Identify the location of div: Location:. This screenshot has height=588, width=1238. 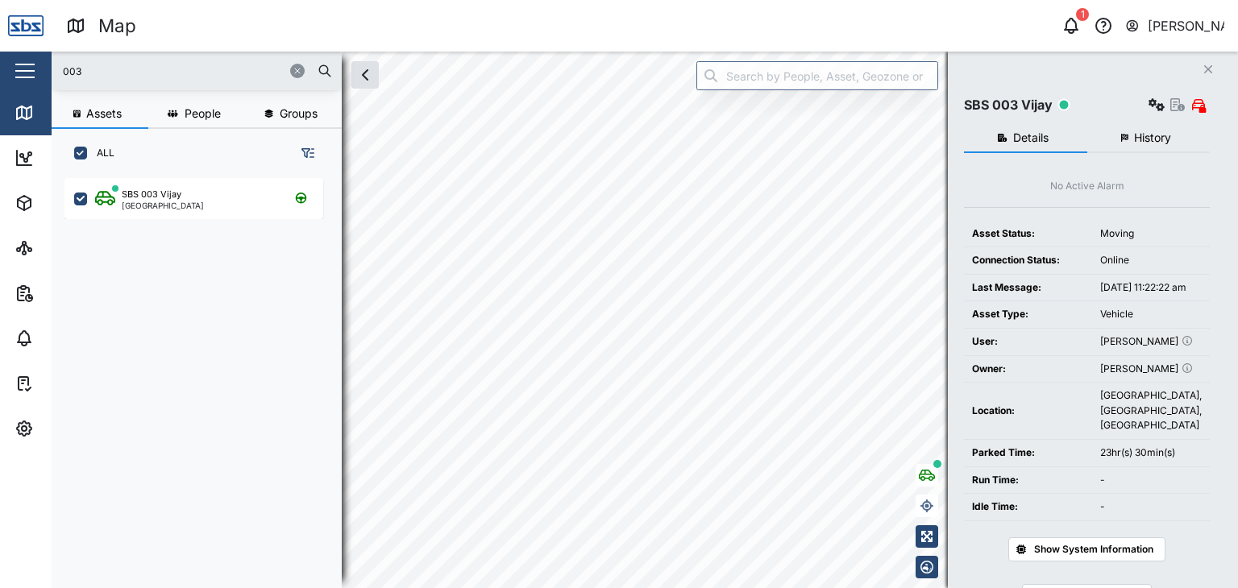
(1028, 411).